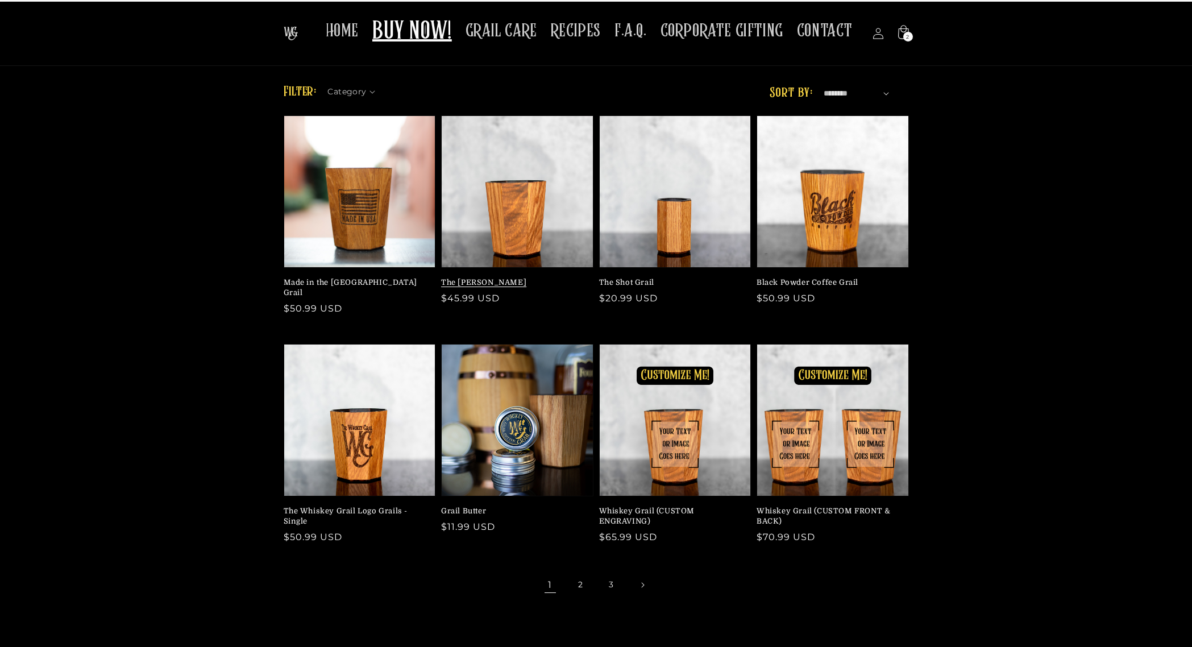 The height and width of the screenshot is (647, 1192). What do you see at coordinates (672, 516) in the screenshot?
I see `a: Whiskey Grail (CUSTOM ENGRAVING)` at bounding box center [672, 516].